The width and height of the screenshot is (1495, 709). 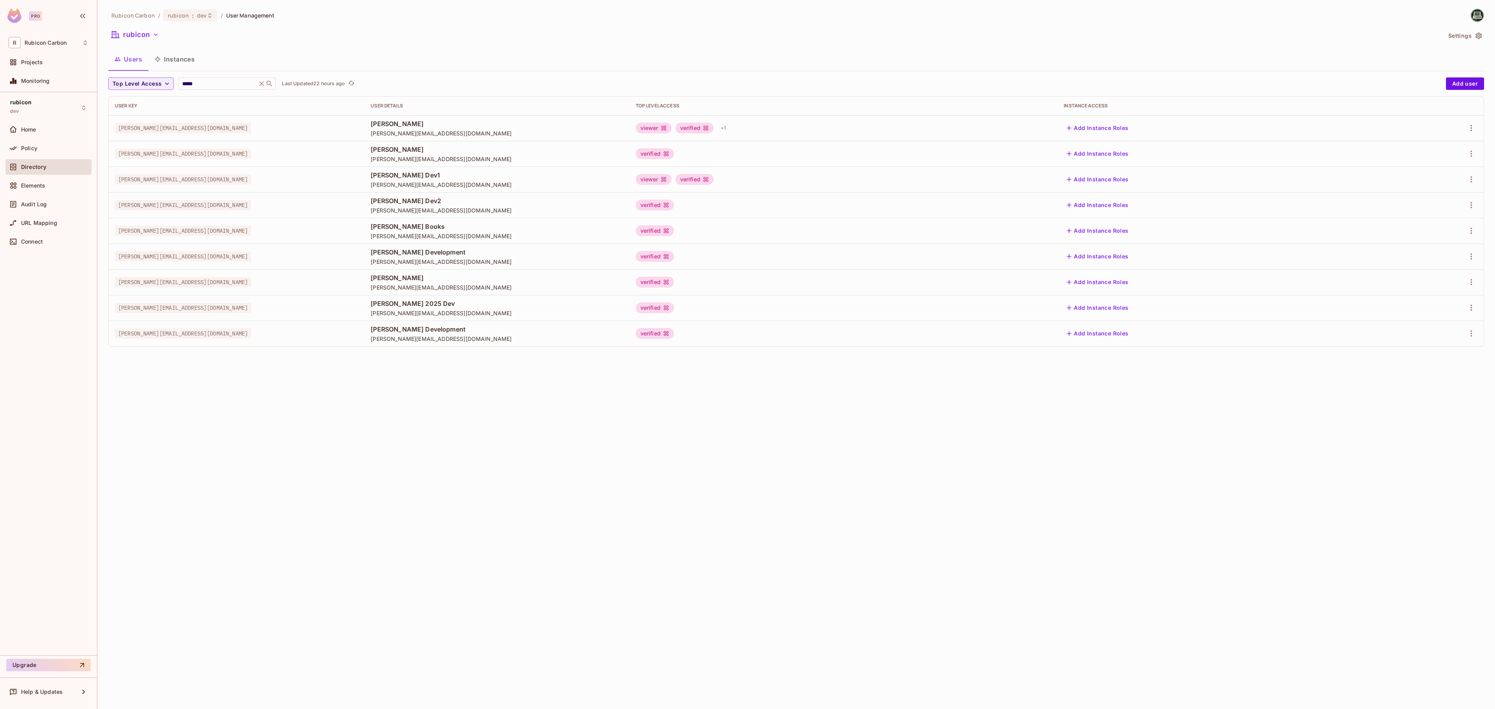 What do you see at coordinates (33, 167) in the screenshot?
I see `span: Directory` at bounding box center [33, 167].